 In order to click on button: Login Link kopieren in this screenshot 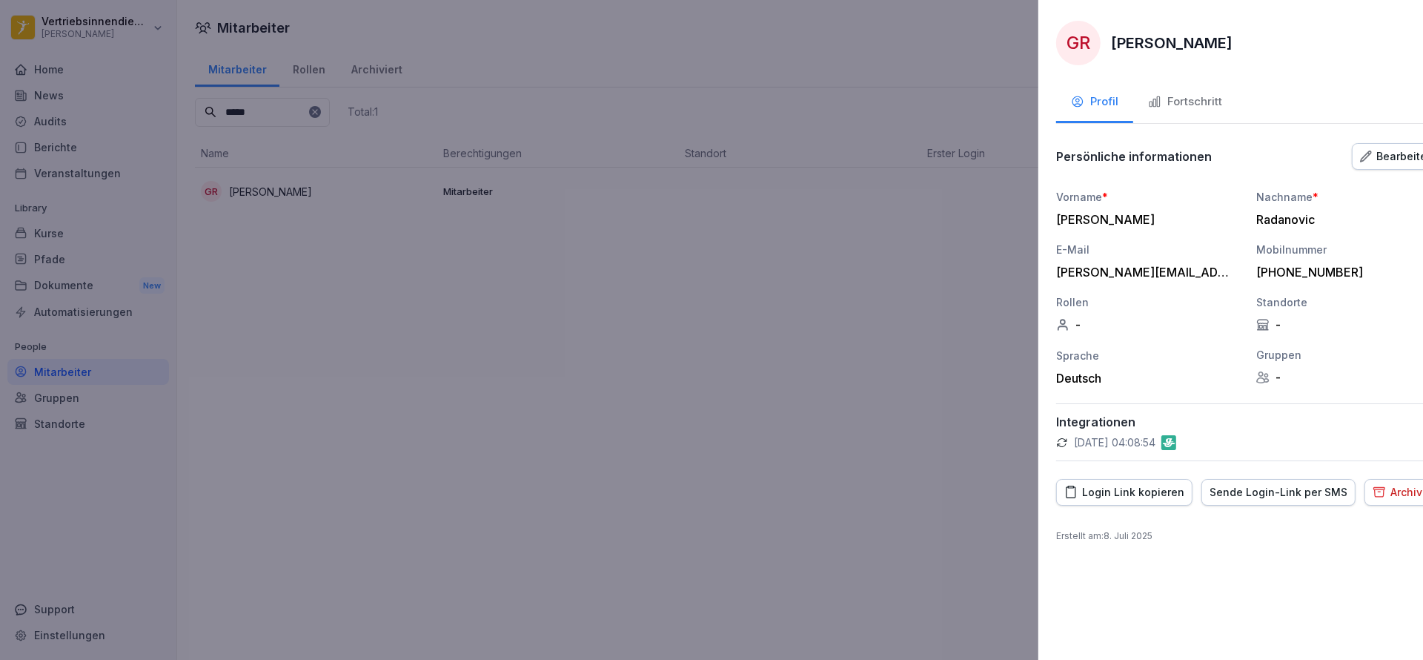, I will do `click(1124, 492)`.